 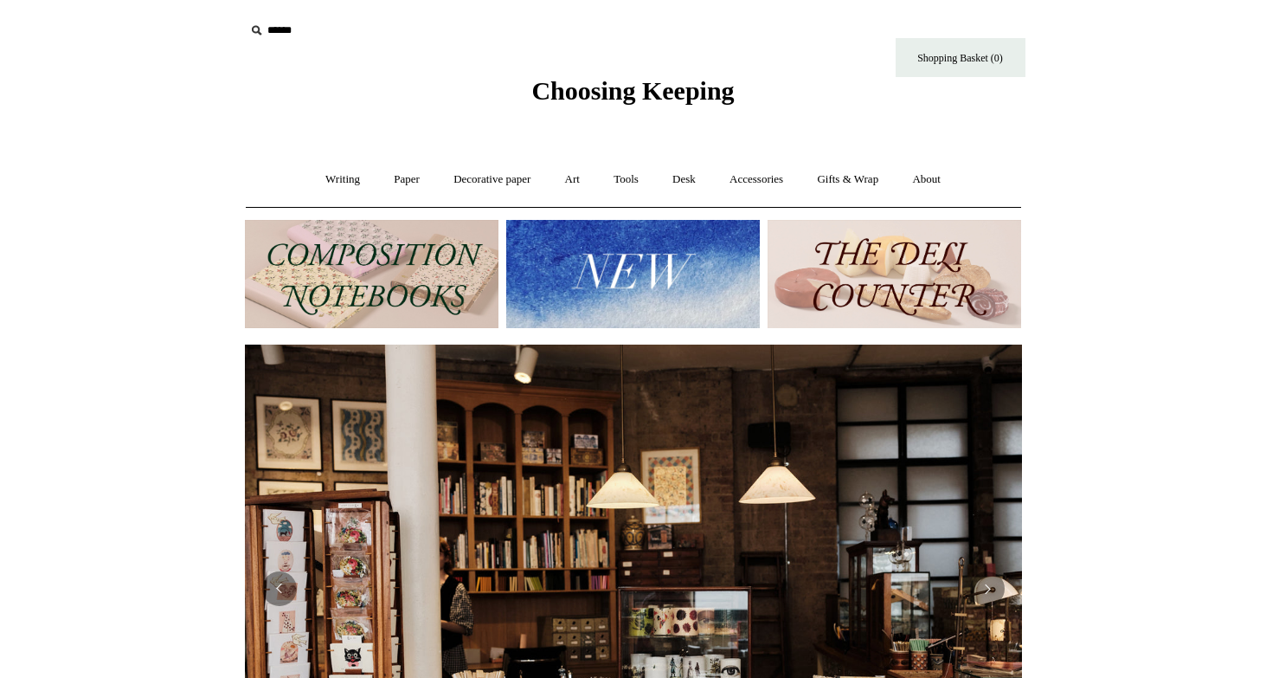 I want to click on a: Choosing Keeping, so click(x=633, y=96).